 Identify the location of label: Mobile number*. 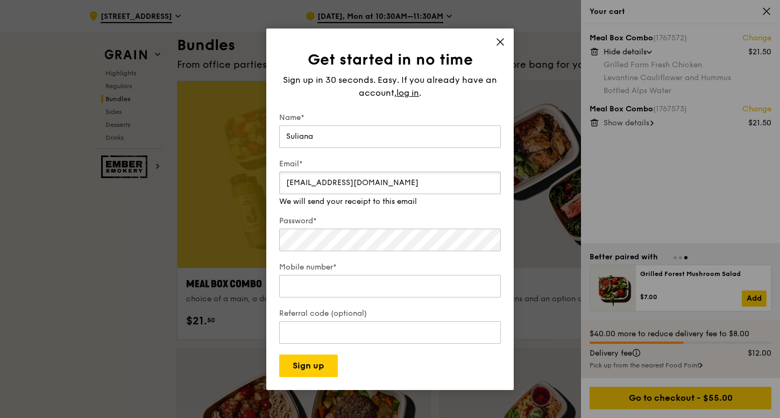
(390, 267).